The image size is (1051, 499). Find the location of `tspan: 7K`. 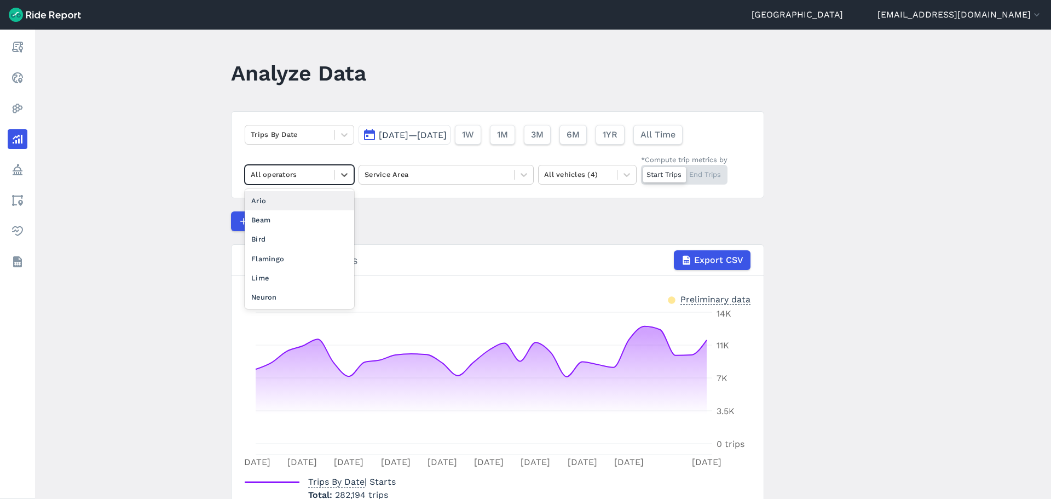

tspan: 7K is located at coordinates (722, 378).